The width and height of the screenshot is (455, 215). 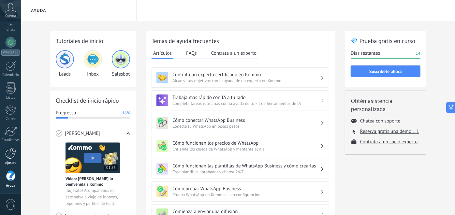 What do you see at coordinates (246, 120) in the screenshot?
I see `h3: Cómo conectar WhatsApp Business` at bounding box center [246, 120].